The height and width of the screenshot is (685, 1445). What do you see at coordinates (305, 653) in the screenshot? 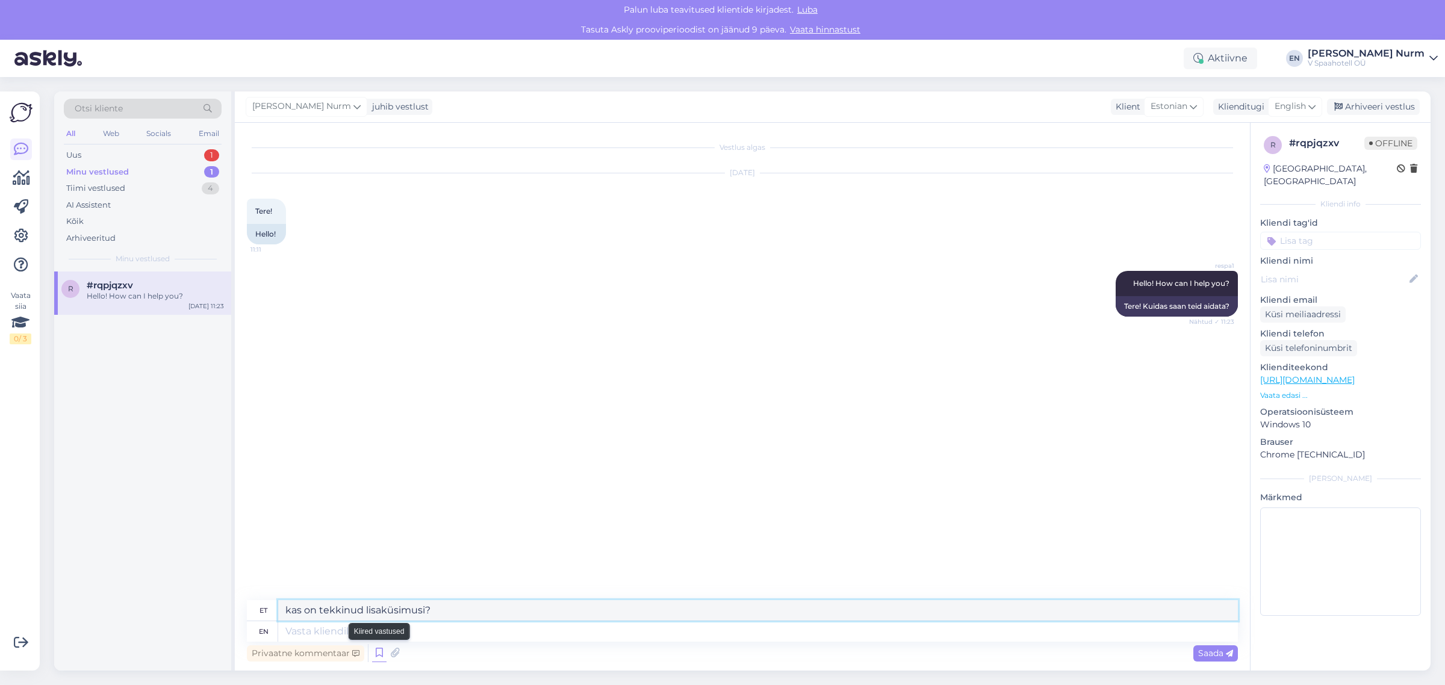
I see `div: Privaatne kommentaar` at bounding box center [305, 653].